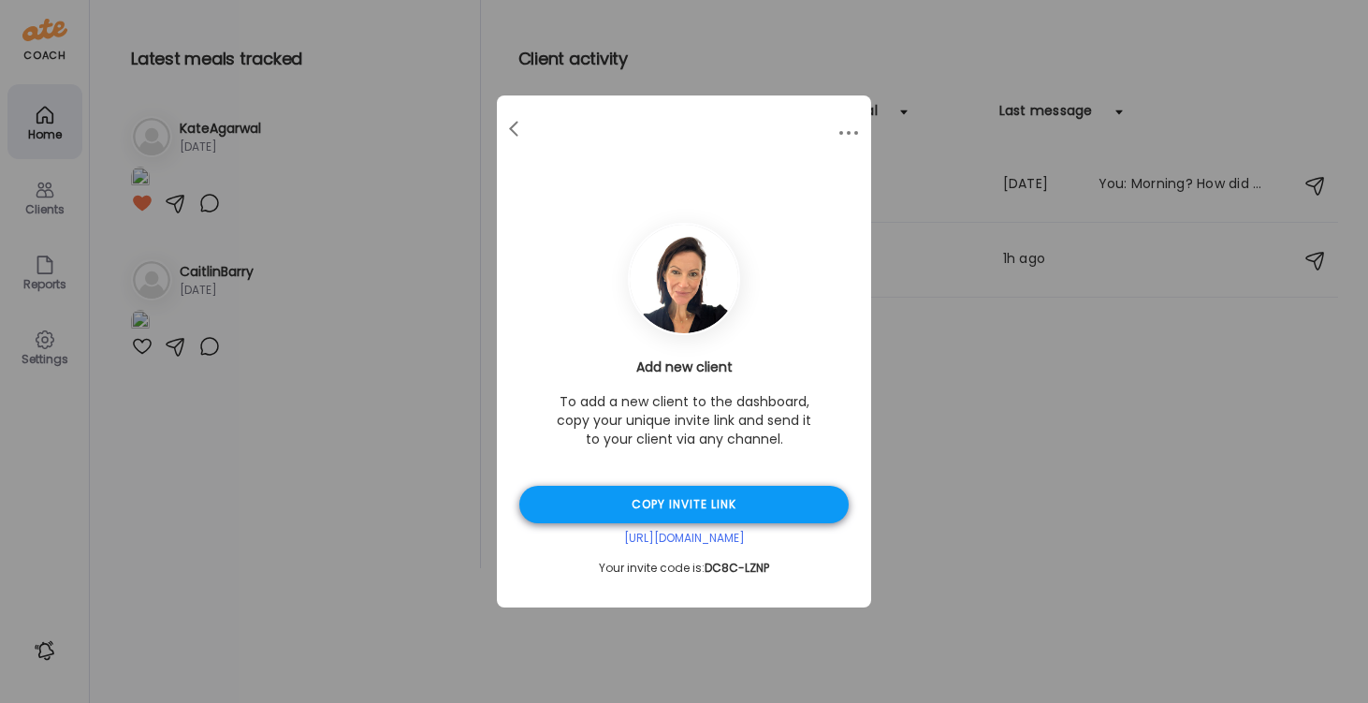 The image size is (1368, 703). What do you see at coordinates (684, 279) in the screenshot?
I see `img: avatars%2FzNSBMsCCYwRWk01rErjyDlvJs7f1` at bounding box center [684, 279].